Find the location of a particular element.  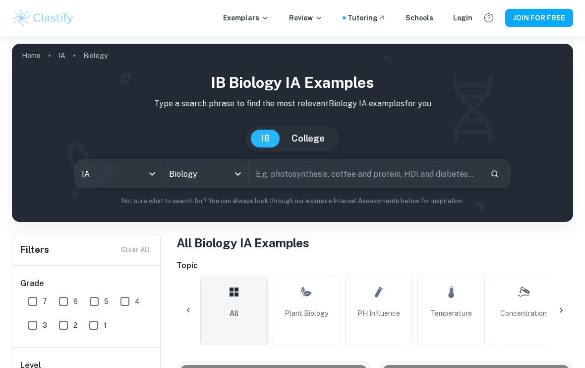

span: 4 is located at coordinates (137, 301).